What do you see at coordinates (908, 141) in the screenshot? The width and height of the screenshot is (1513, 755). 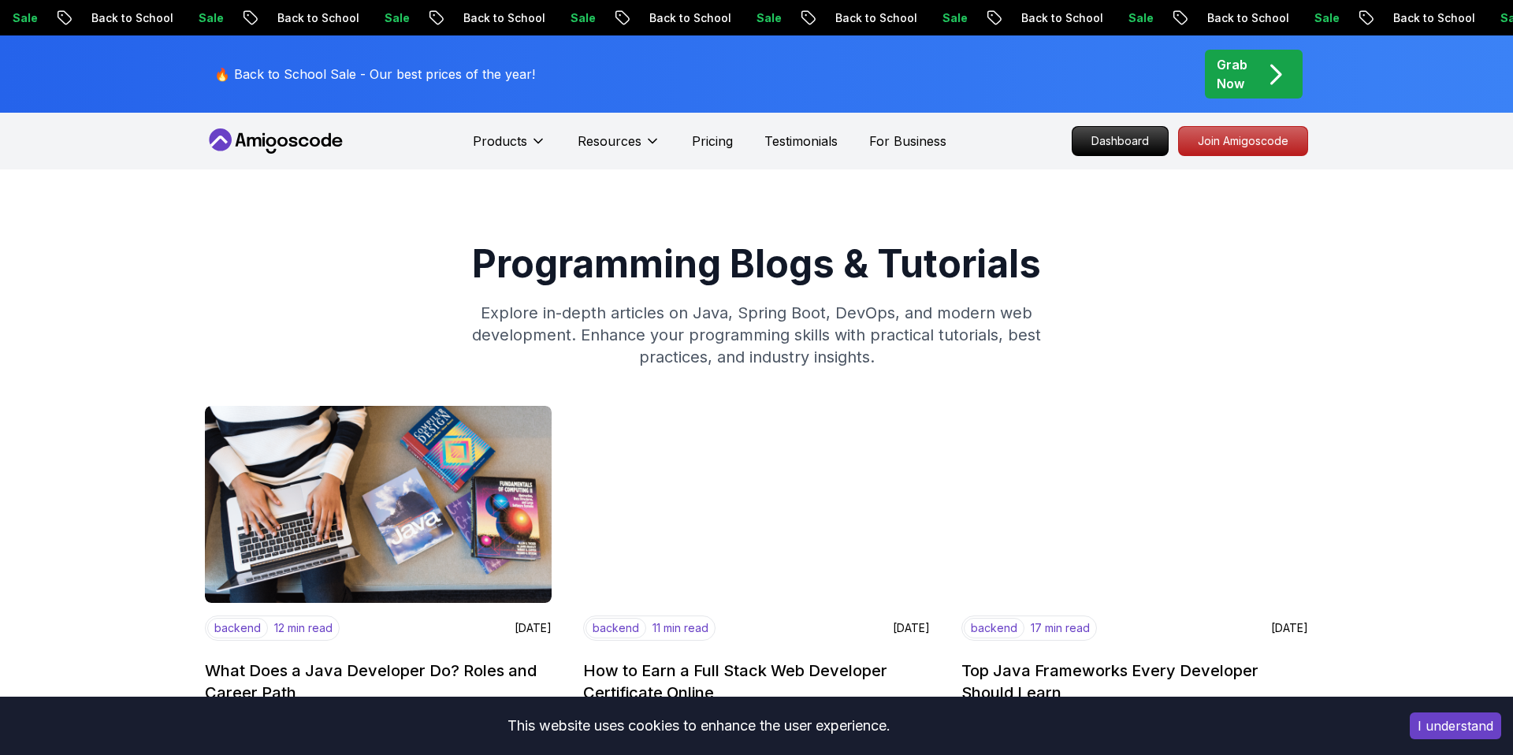 I see `a: For Business` at bounding box center [908, 141].